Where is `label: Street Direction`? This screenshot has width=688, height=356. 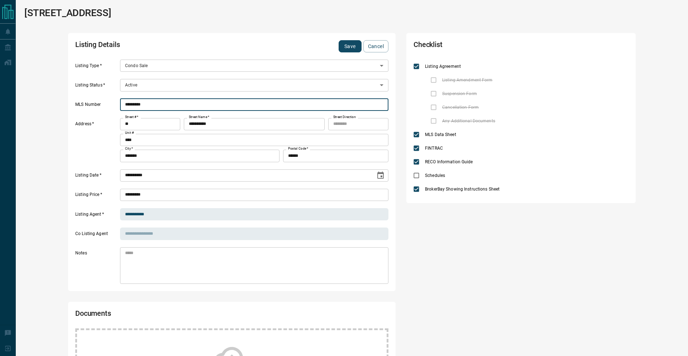 label: Street Direction is located at coordinates (344, 117).